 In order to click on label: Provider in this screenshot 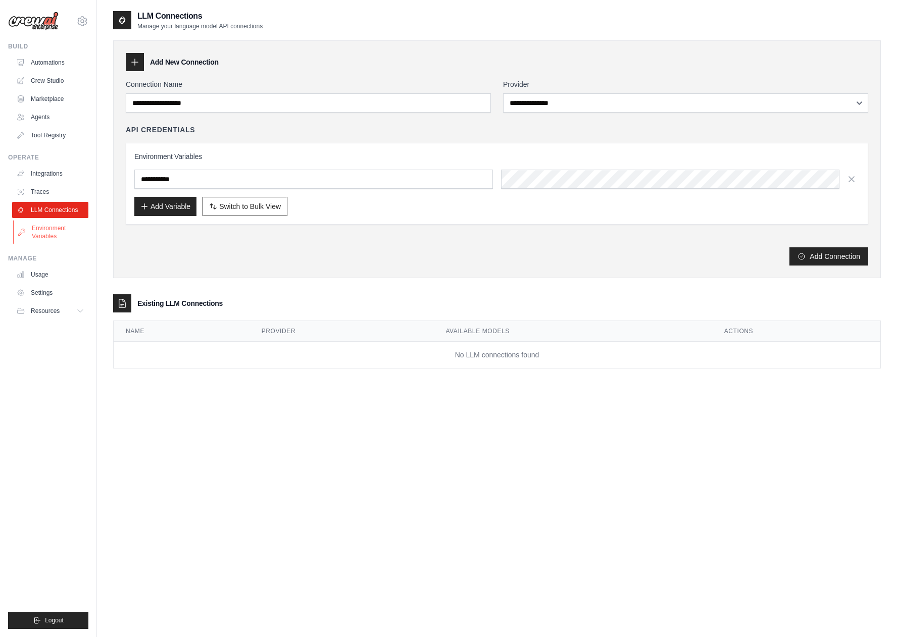, I will do `click(685, 84)`.